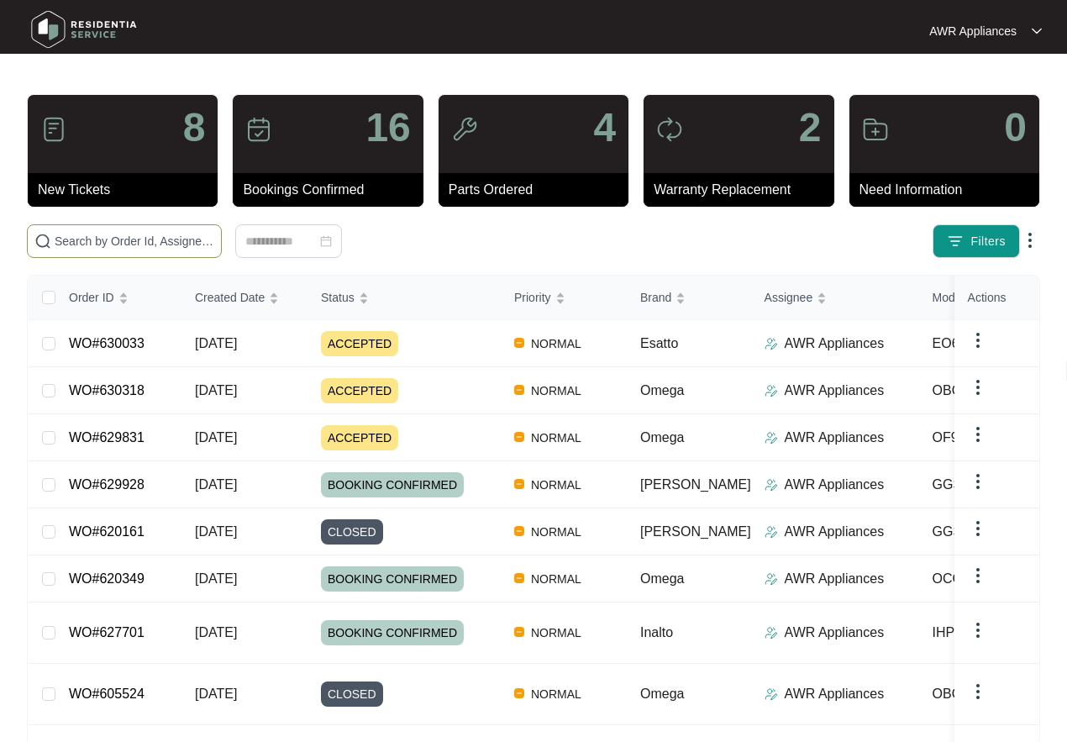 The width and height of the screenshot is (1067, 742). What do you see at coordinates (43, 241) in the screenshot?
I see `img: search-icon` at bounding box center [43, 241].